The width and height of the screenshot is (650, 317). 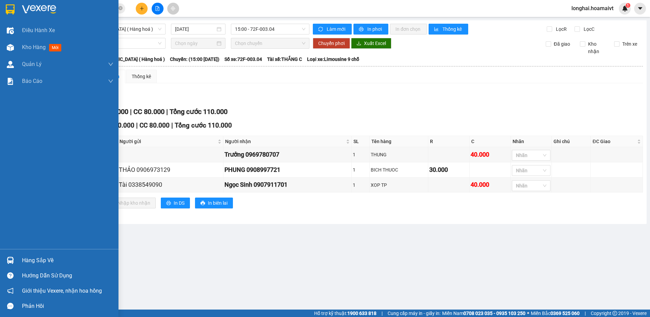 What do you see at coordinates (270, 43) in the screenshot?
I see `span: Chọn chuyến` at bounding box center [270, 43].